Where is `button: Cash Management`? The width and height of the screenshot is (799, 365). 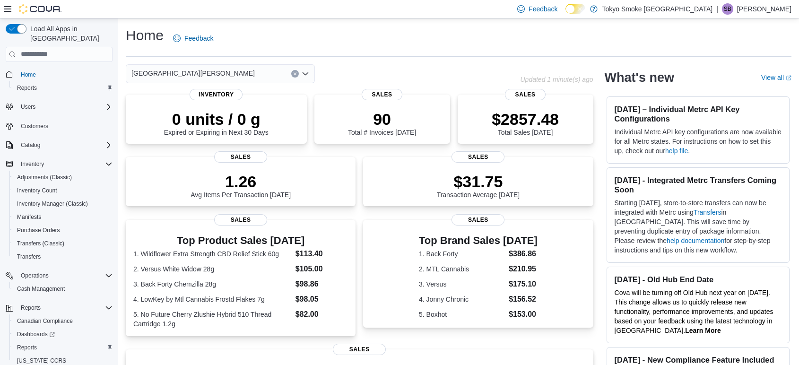 button: Cash Management is located at coordinates (63, 289).